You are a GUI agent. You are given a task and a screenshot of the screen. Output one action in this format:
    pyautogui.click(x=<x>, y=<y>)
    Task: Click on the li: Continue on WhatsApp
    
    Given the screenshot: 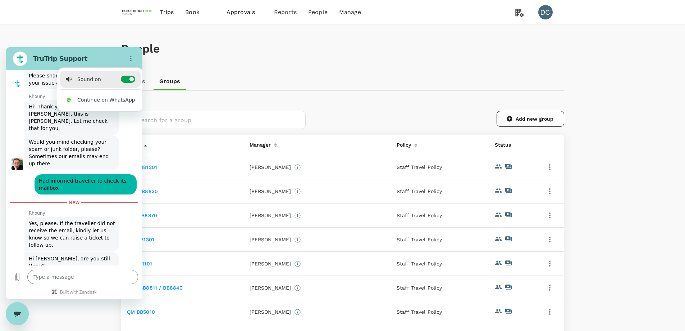 What is the action you would take?
    pyautogui.click(x=95, y=53)
    